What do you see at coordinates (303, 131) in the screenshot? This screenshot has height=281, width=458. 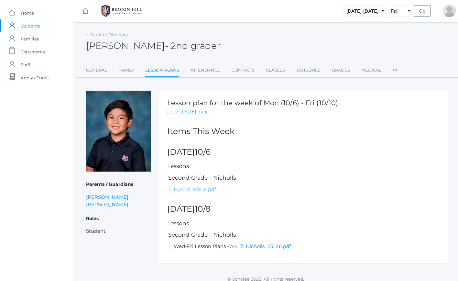 I see `h2: Items This Week` at bounding box center [303, 131].